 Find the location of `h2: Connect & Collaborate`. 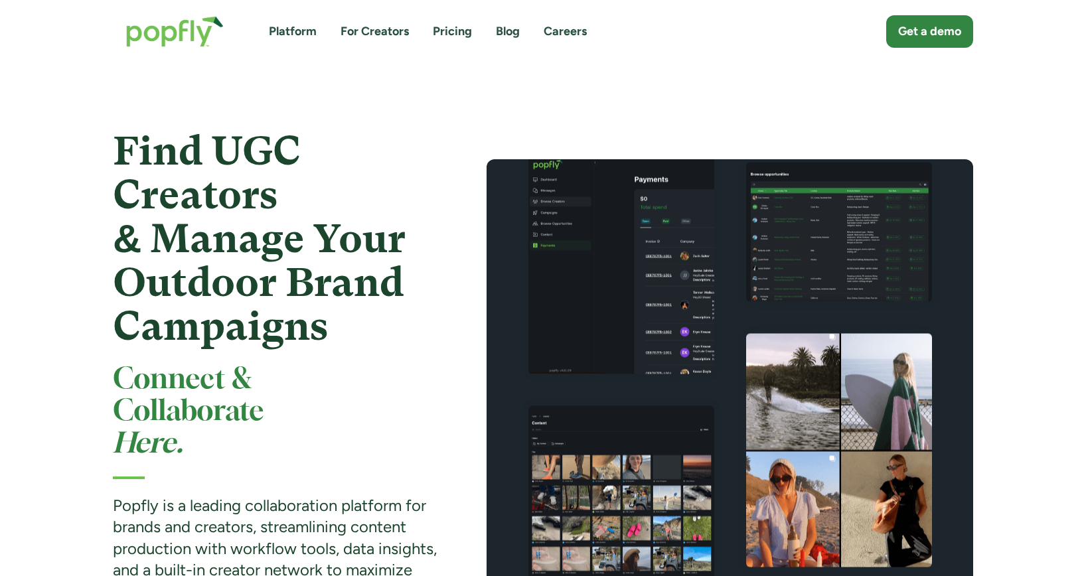

h2: Connect & Collaborate is located at coordinates (275, 412).